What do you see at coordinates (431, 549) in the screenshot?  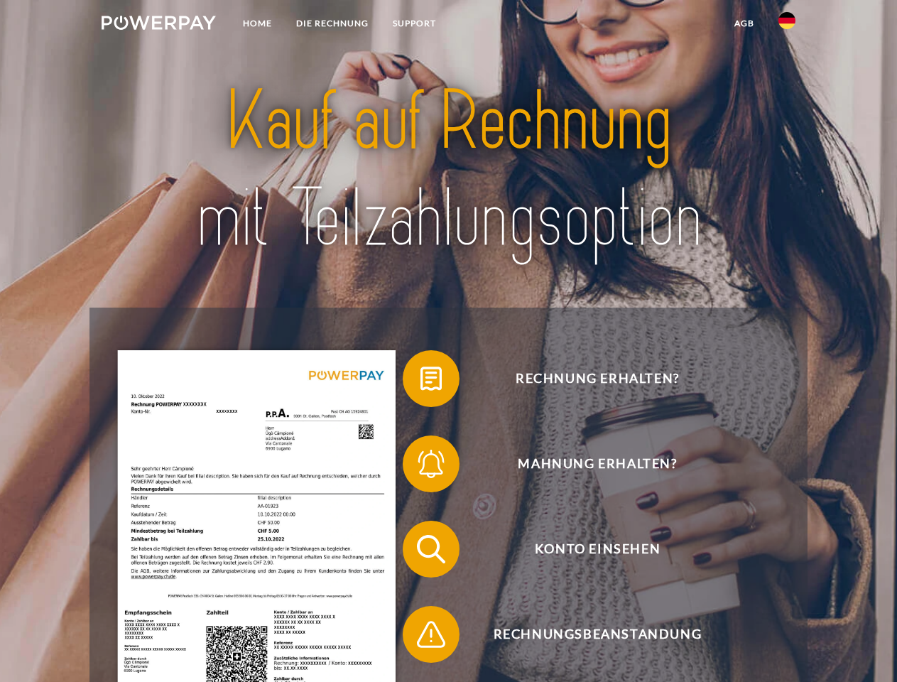 I see `img: qb_search.svg` at bounding box center [431, 549].